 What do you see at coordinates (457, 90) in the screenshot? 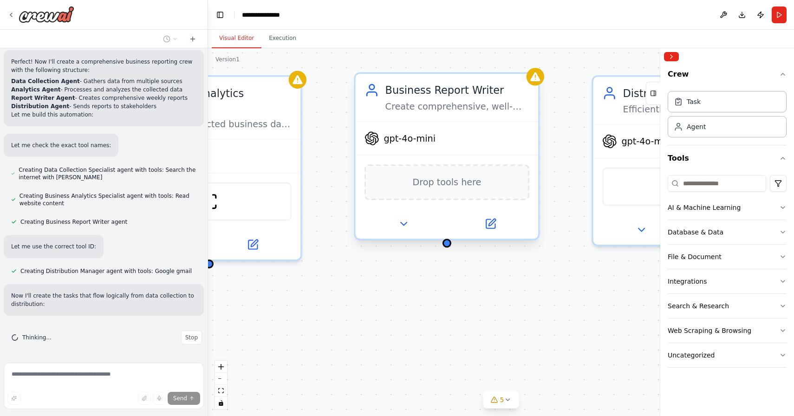
I see `div: Business Report Writer` at bounding box center [457, 90].